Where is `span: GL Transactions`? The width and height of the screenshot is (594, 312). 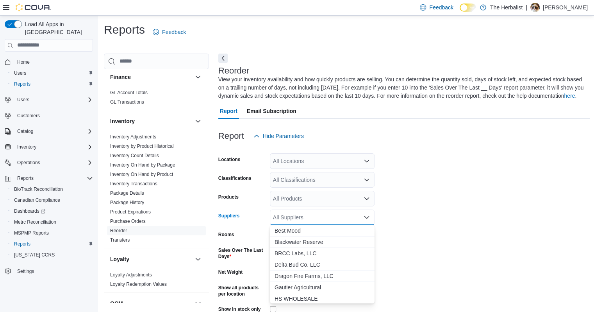 span: GL Transactions is located at coordinates (127, 102).